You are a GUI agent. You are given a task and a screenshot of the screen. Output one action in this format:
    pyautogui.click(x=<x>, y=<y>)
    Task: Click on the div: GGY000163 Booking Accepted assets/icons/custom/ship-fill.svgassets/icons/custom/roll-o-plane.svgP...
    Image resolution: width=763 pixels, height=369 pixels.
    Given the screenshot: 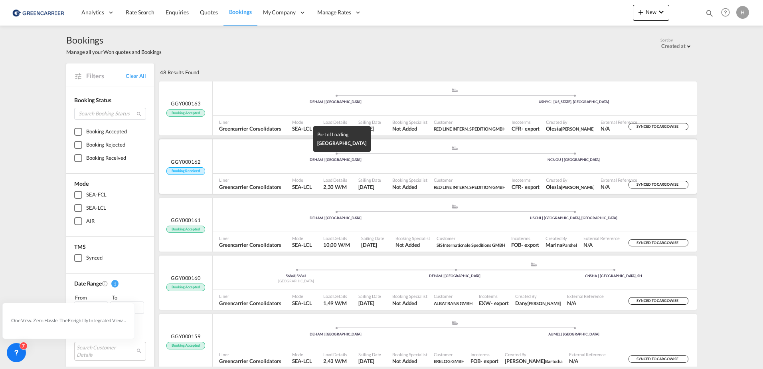 What is the action you would take?
    pyautogui.click(x=428, y=109)
    